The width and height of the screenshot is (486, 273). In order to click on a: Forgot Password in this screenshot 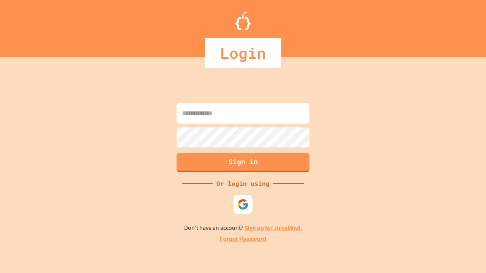, I will do `click(243, 239)`.